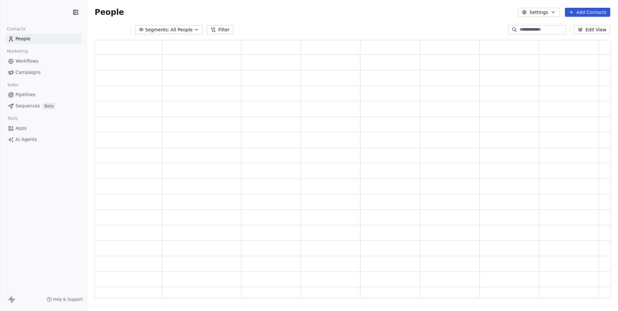  I want to click on span: All People, so click(182, 30).